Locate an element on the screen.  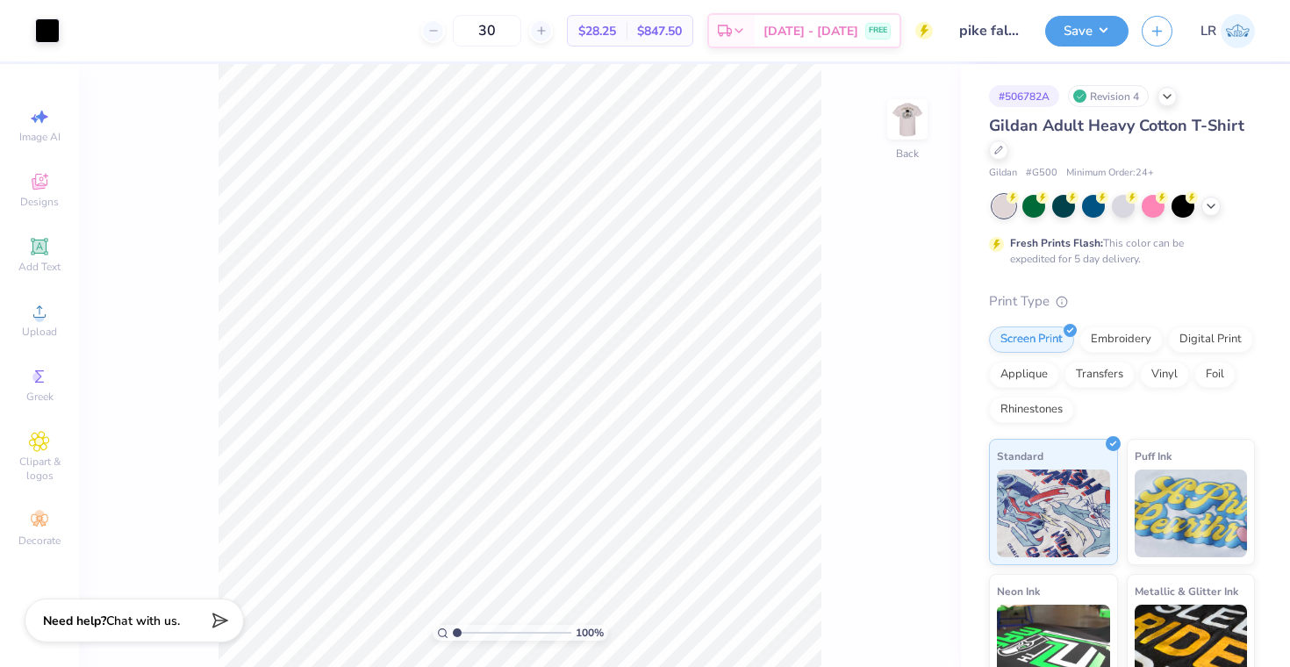
div: Foil is located at coordinates (1214, 375).